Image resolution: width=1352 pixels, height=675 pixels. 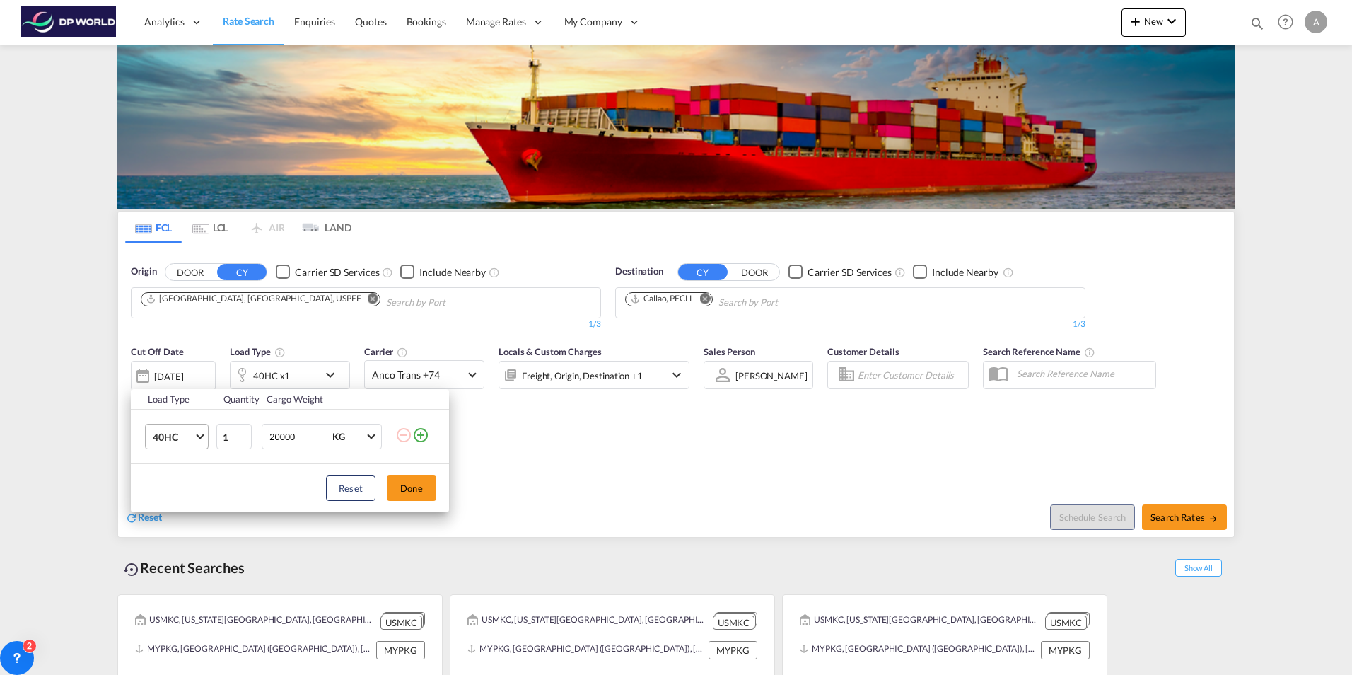 I want to click on input: Qty, so click(x=234, y=436).